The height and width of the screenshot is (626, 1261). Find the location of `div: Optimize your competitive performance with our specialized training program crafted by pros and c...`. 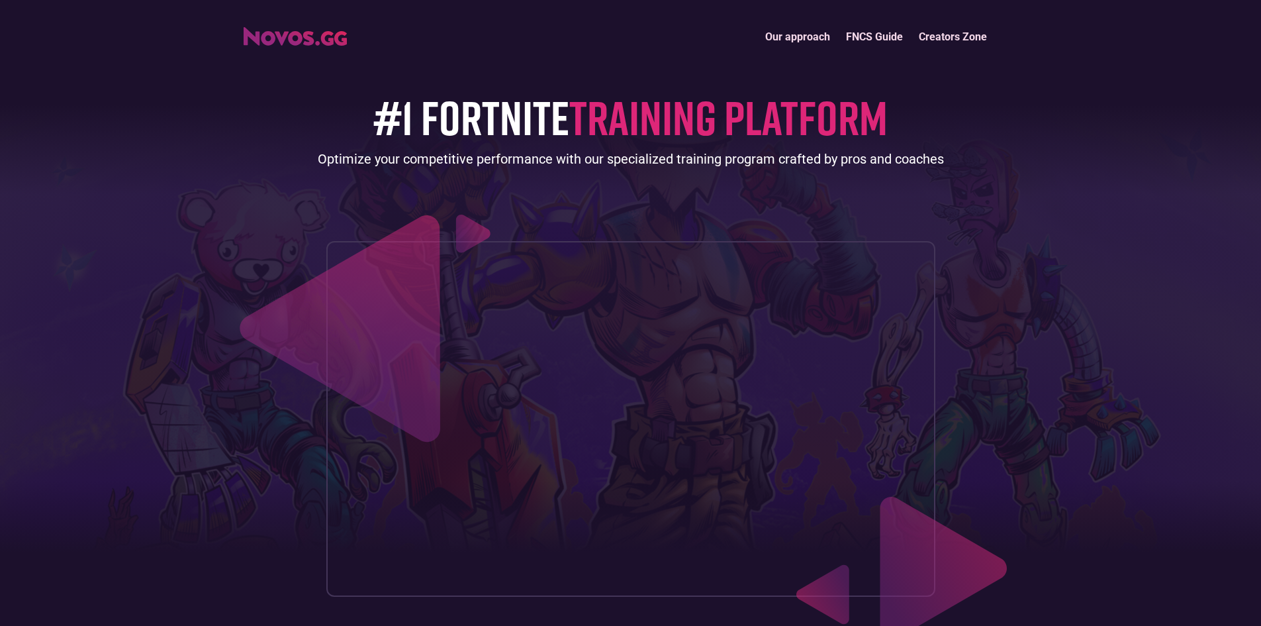

div: Optimize your competitive performance with our specialized training program crafted by pros and c... is located at coordinates (631, 159).